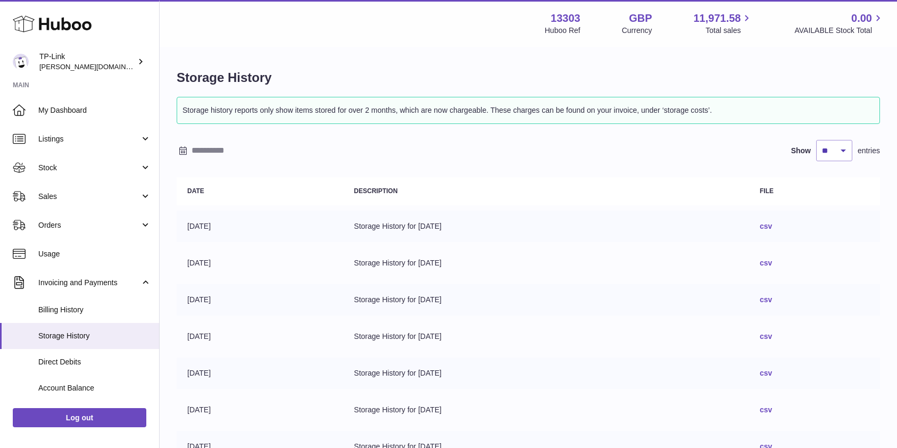 The height and width of the screenshot is (448, 897). Describe the element at coordinates (21, 62) in the screenshot. I see `img: susie.li@tp-link.com` at that location.